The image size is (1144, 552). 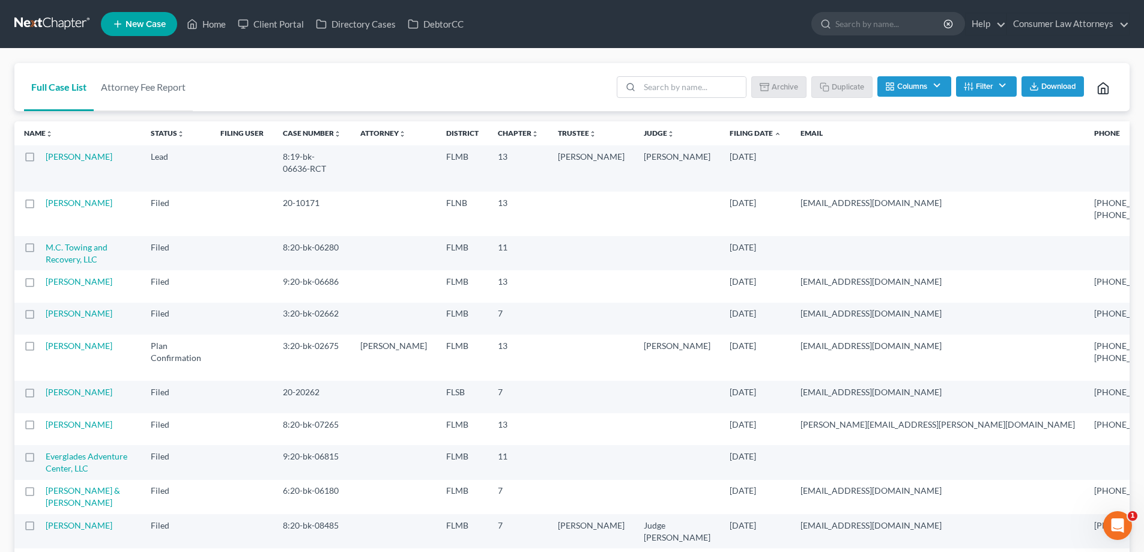 What do you see at coordinates (1059, 86) in the screenshot?
I see `span: Download` at bounding box center [1059, 86].